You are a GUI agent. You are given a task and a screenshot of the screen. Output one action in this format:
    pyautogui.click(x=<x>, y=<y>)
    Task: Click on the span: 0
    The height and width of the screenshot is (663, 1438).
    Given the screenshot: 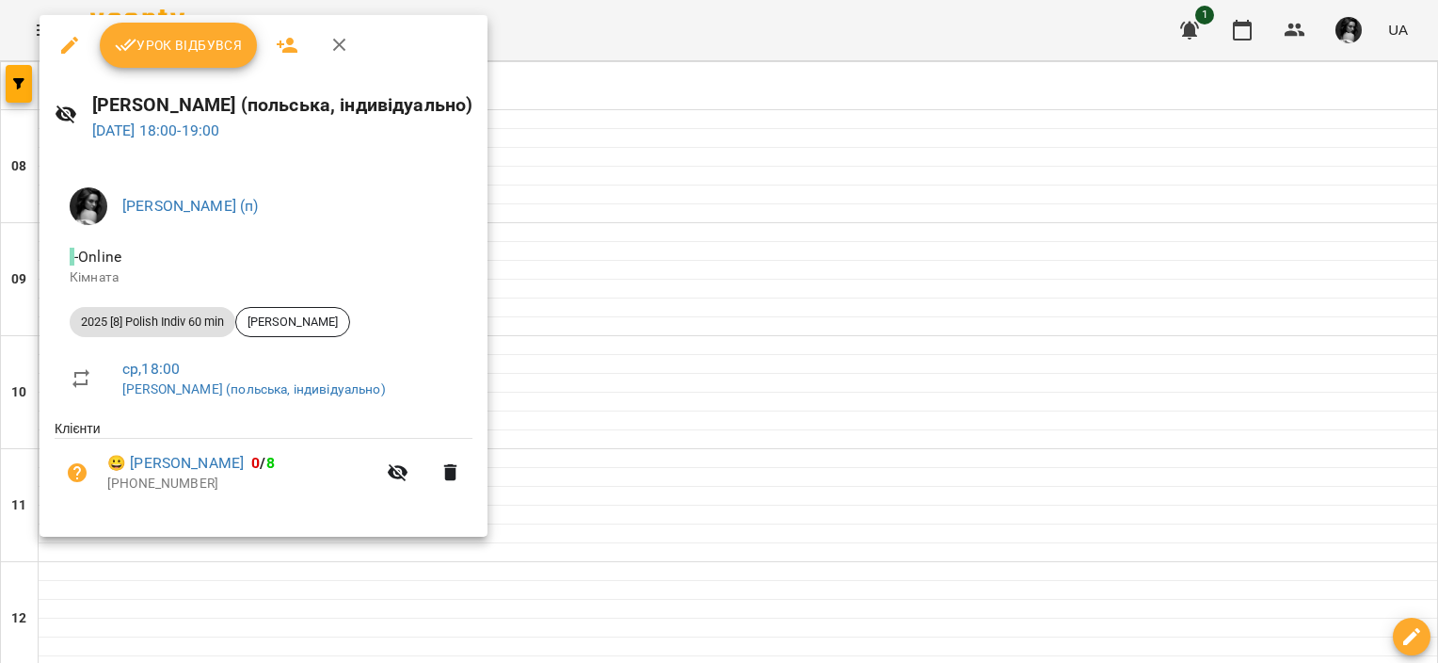 What is the action you would take?
    pyautogui.click(x=255, y=462)
    